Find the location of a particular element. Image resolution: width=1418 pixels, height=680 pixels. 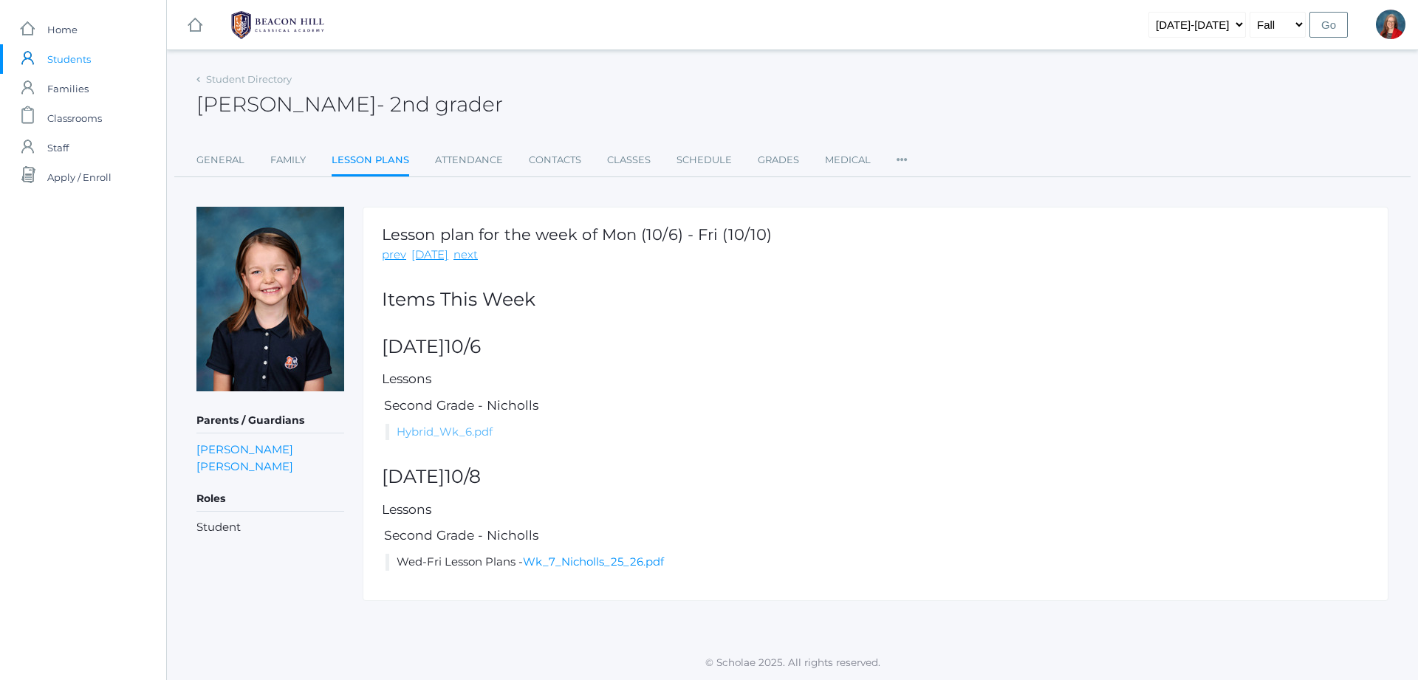

p: © Scholae 2025. All rights reserved. is located at coordinates (792, 662).